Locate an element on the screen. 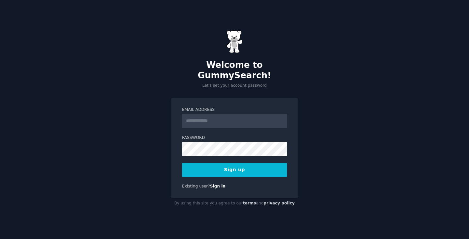  a: terms is located at coordinates (250, 203).